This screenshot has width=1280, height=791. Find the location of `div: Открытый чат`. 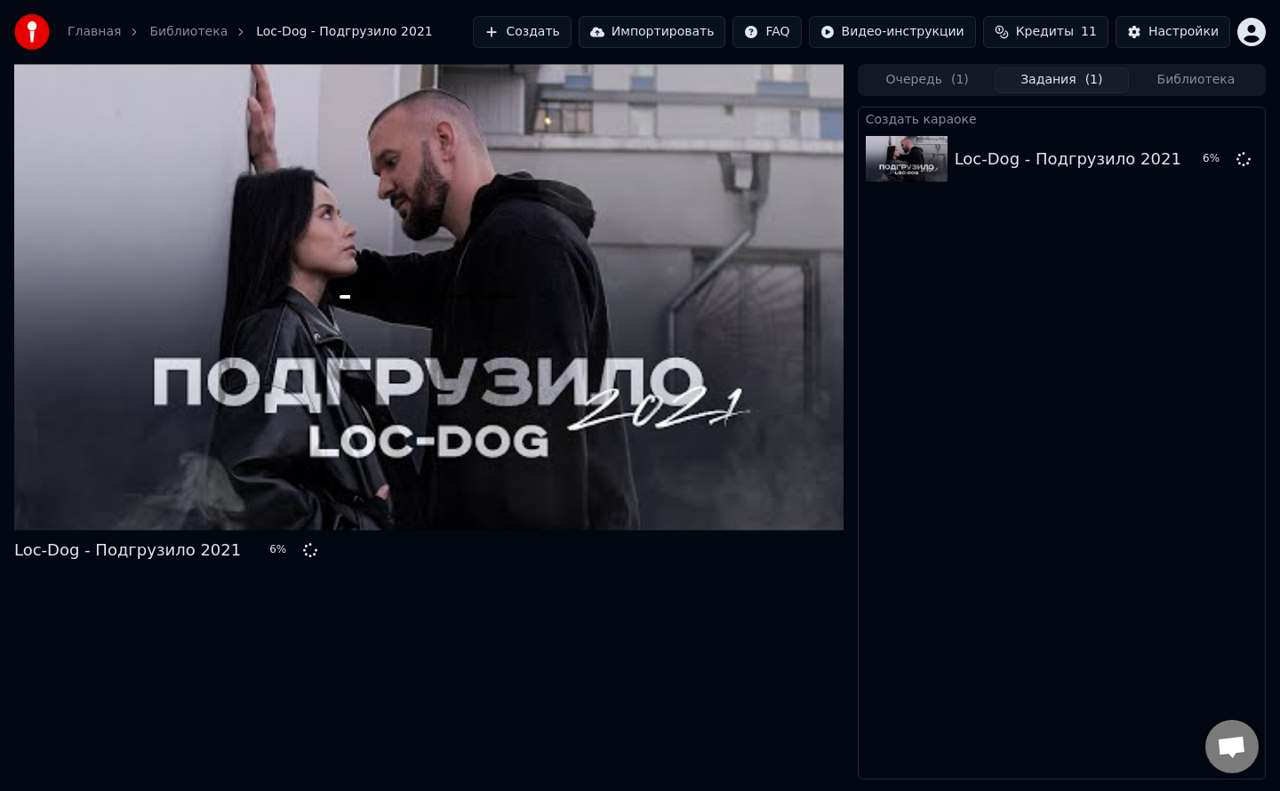

div: Открытый чат is located at coordinates (1232, 746).